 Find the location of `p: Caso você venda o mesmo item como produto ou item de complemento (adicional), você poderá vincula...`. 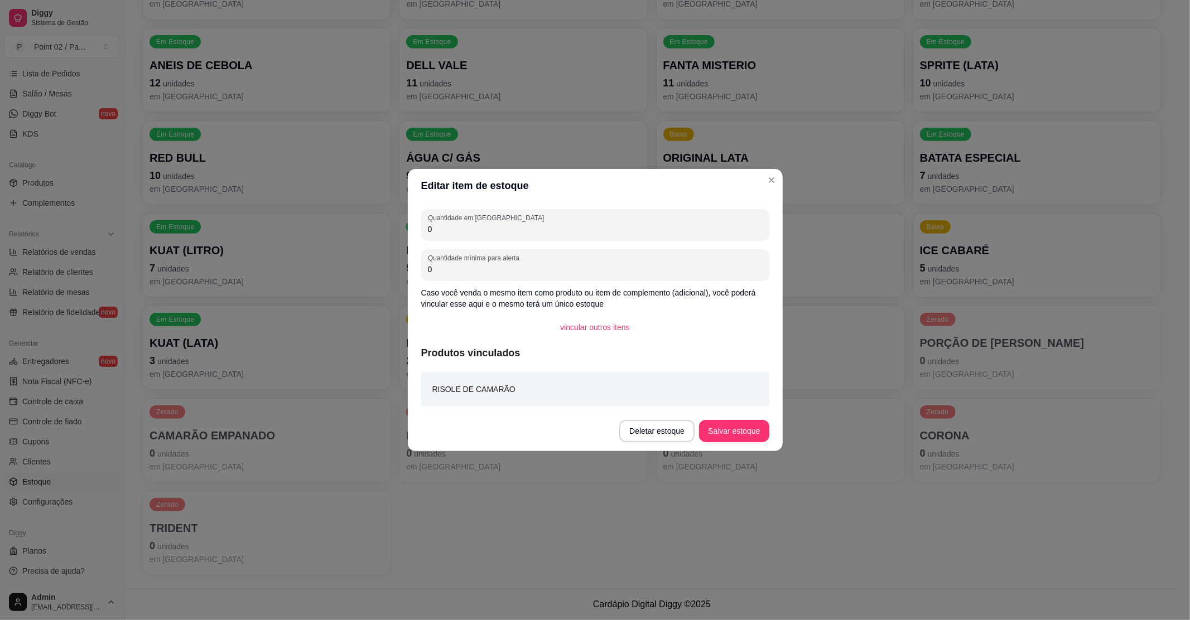

p: Caso você venda o mesmo item como produto ou item de complemento (adicional), você poderá vincula... is located at coordinates (595, 299).